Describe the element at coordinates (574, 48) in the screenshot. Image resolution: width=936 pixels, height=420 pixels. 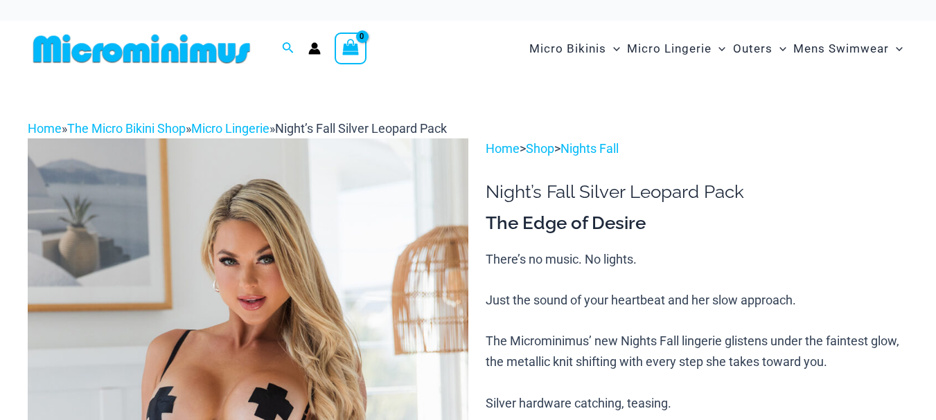
I see `a: Micro BikinisMenu ToggleMenu Toggle` at that location.